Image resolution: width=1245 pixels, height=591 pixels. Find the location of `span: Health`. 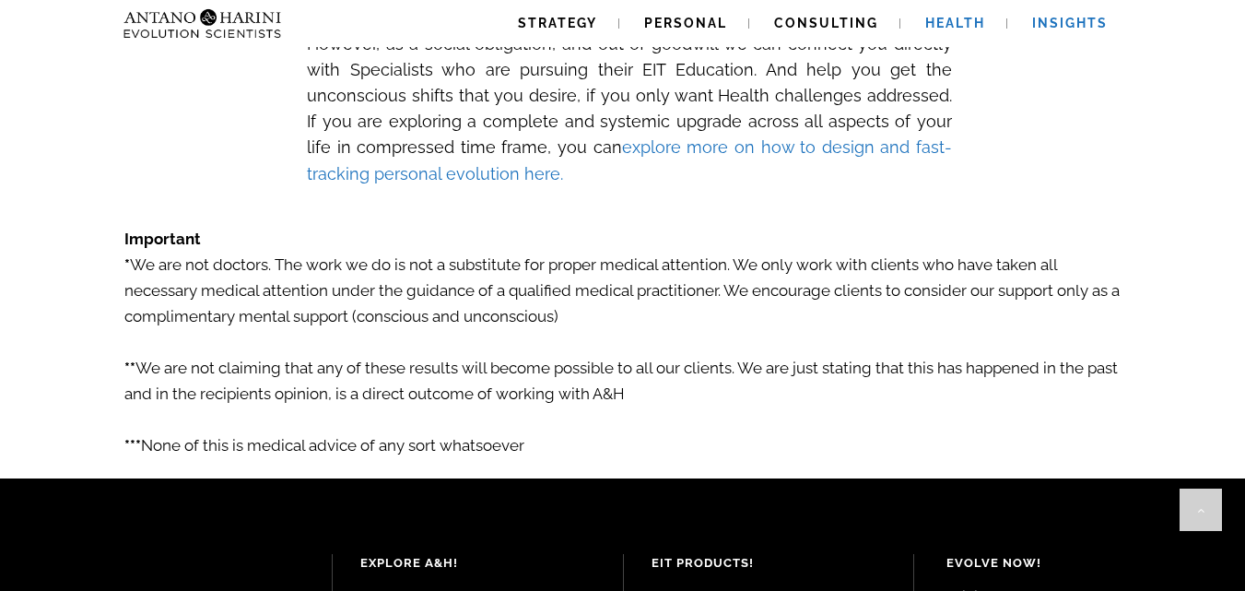

span: Health is located at coordinates (955, 23).